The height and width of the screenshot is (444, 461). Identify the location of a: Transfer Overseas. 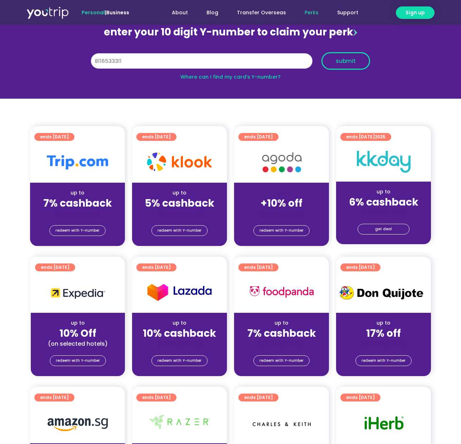
(261, 13).